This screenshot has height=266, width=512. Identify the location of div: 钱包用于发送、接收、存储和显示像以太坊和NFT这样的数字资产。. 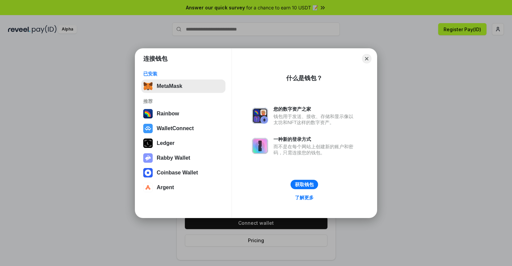
(315, 119).